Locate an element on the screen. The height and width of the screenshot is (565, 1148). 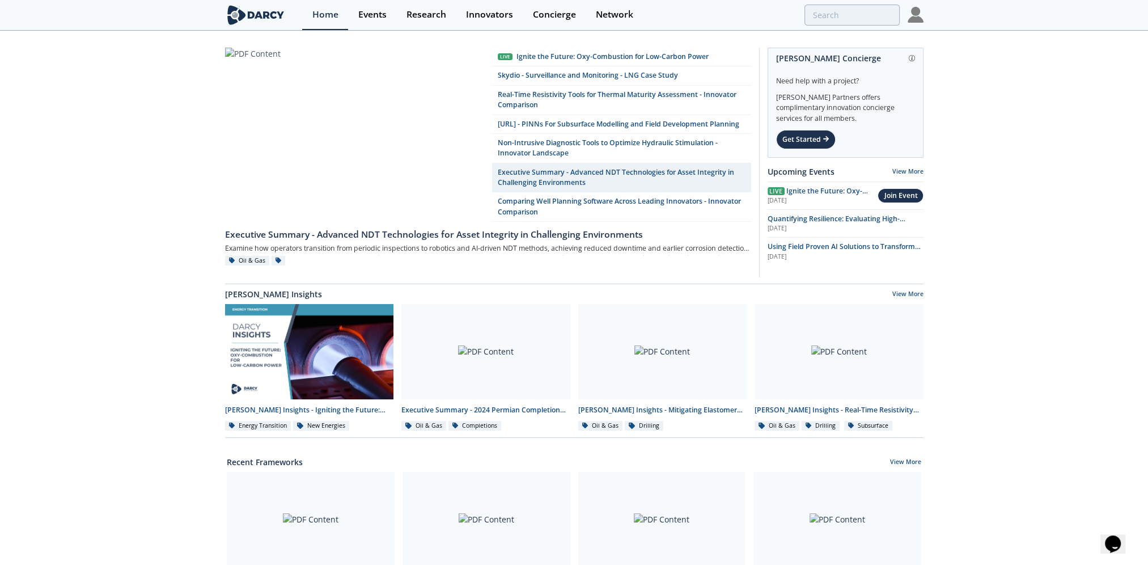
div: Subsurface is located at coordinates (868, 426).